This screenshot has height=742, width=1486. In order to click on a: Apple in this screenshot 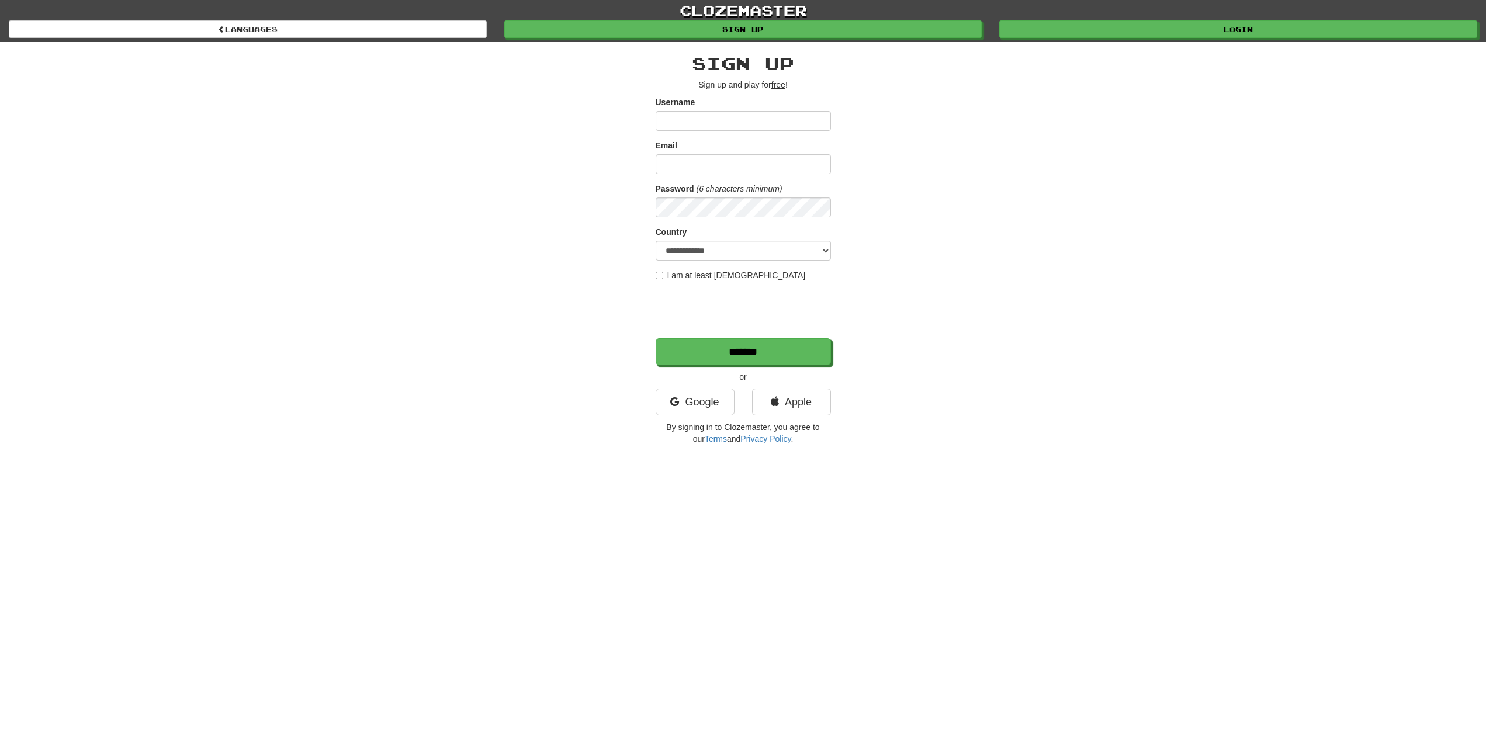, I will do `click(791, 402)`.